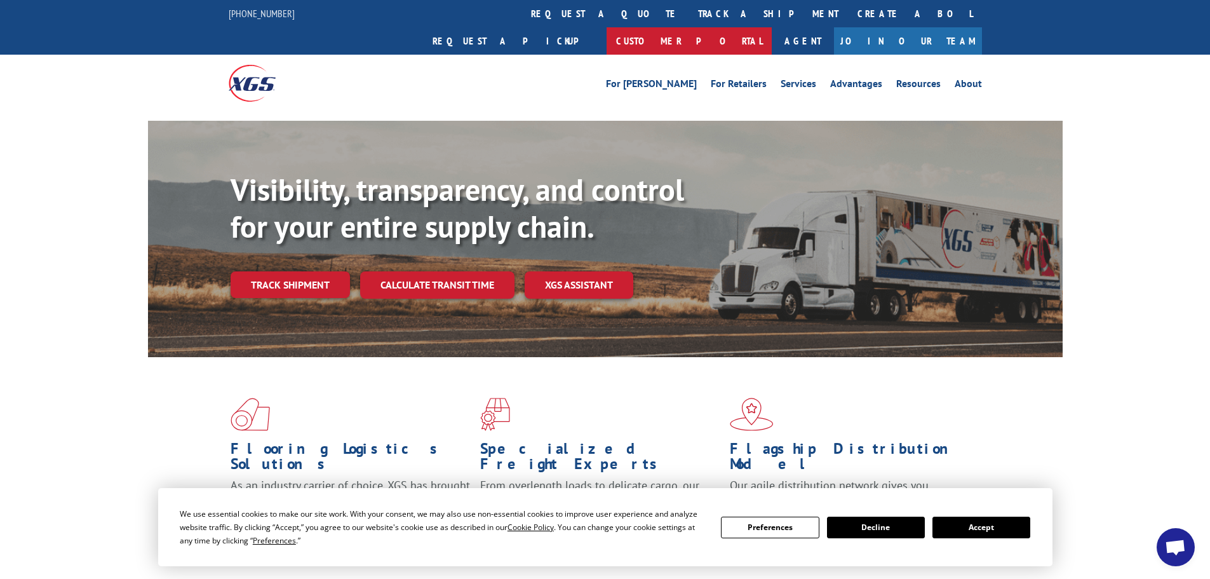 The height and width of the screenshot is (579, 1210). What do you see at coordinates (981, 527) in the screenshot?
I see `button: Accept` at bounding box center [981, 527].